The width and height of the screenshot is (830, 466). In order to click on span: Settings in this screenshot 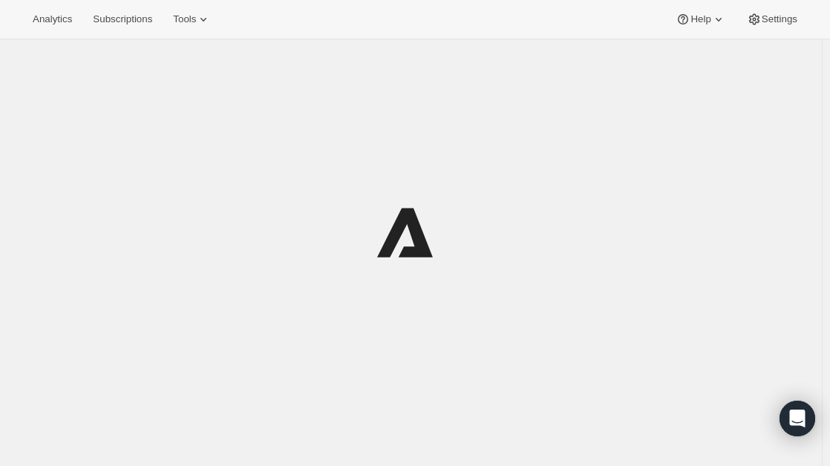, I will do `click(779, 19)`.